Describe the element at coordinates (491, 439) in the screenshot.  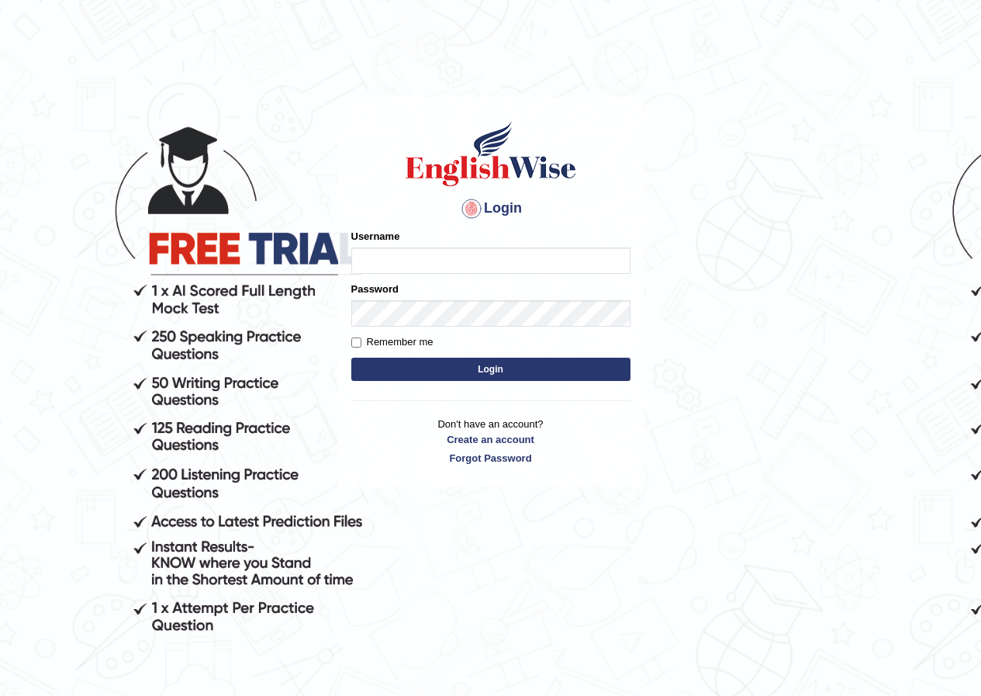
I see `a: Create an account` at that location.